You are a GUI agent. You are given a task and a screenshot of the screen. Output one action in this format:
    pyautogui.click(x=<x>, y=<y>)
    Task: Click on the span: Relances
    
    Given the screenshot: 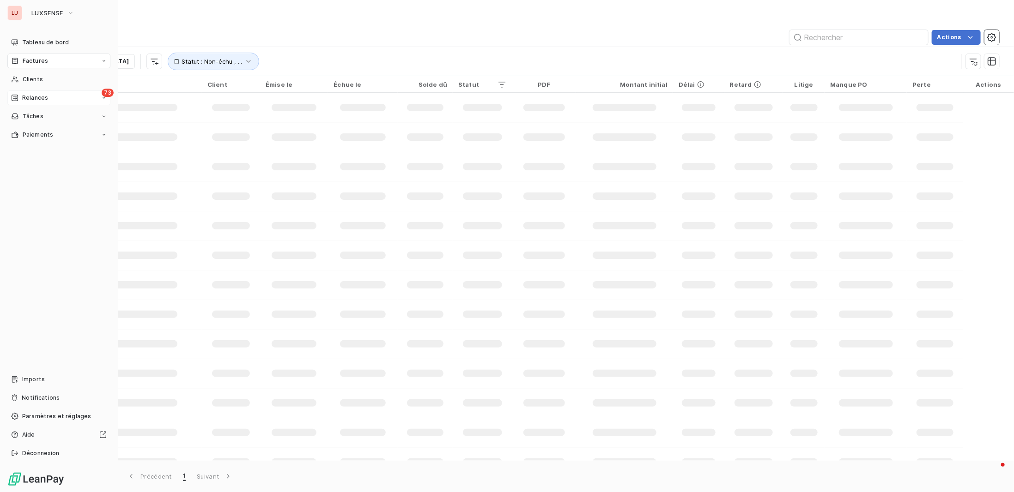 What is the action you would take?
    pyautogui.click(x=35, y=98)
    